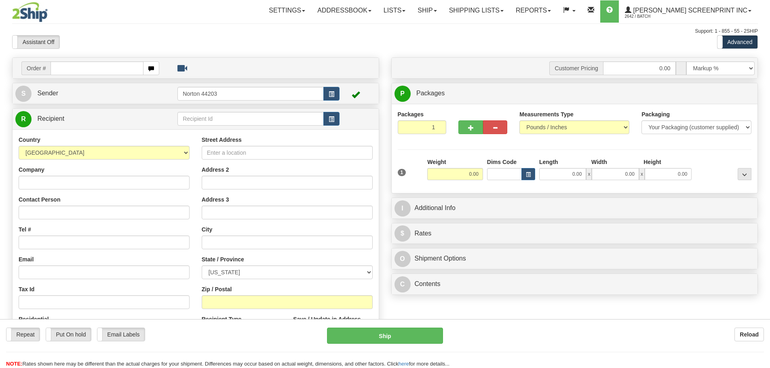  Describe the element at coordinates (14, 364) in the screenshot. I see `span: NOTE:` at that location.